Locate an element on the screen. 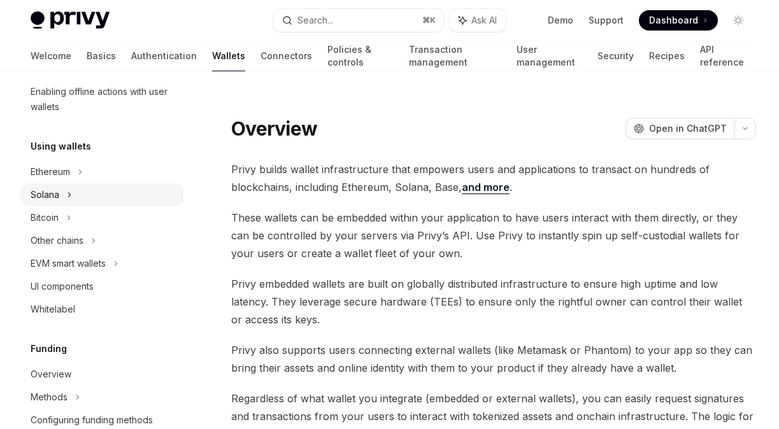  a: Enabling offline actions with user wallets is located at coordinates (102, 99).